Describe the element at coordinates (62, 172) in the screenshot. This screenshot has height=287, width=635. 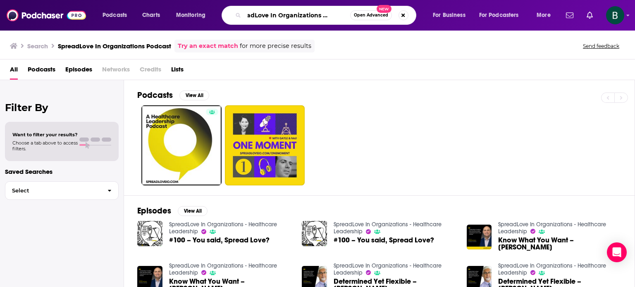
I see `p: Saved Searches` at that location.